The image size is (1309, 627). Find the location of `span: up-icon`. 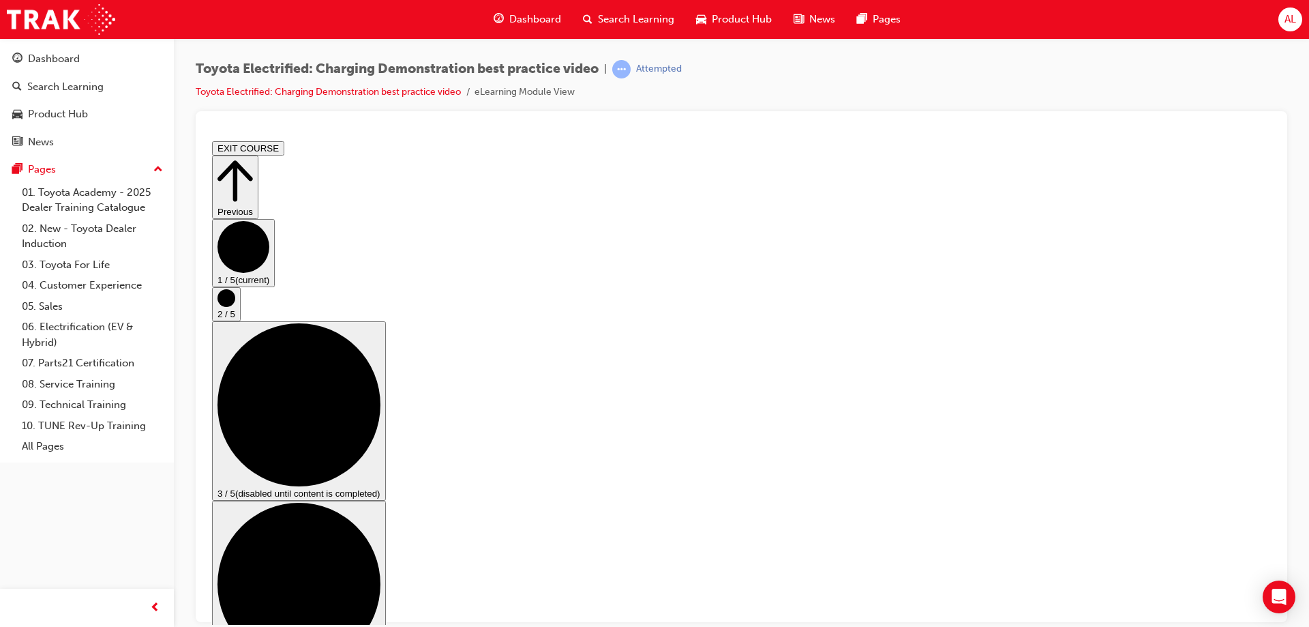

span: up-icon is located at coordinates (158, 170).